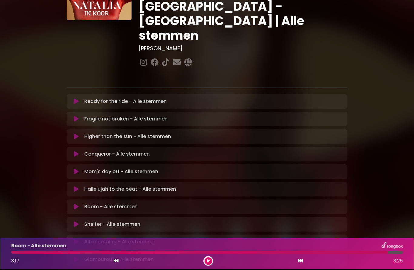 This screenshot has width=414, height=270. I want to click on p: Ready for the ride - Alle stemmen, so click(125, 102).